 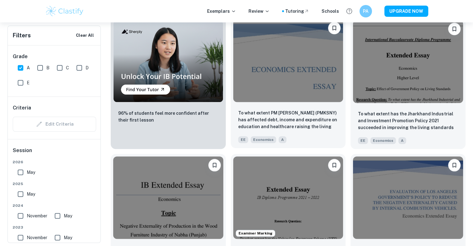 I want to click on a: Schools, so click(x=330, y=11).